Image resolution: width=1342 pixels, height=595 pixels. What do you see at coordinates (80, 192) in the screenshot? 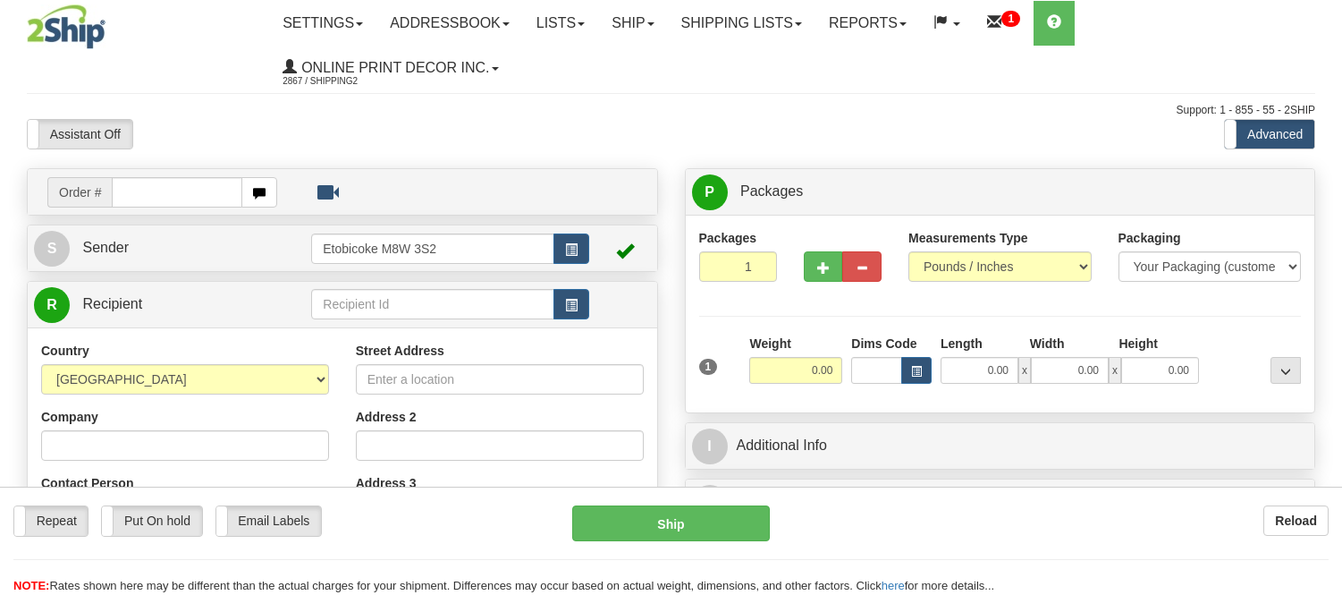
I see `span: Order #` at bounding box center [80, 192].